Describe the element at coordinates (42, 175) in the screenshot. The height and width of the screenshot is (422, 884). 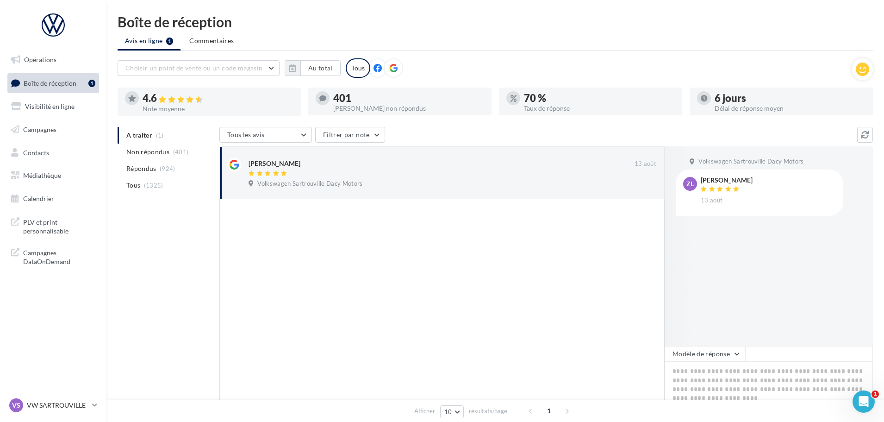
I see `span: Médiathèque` at that location.